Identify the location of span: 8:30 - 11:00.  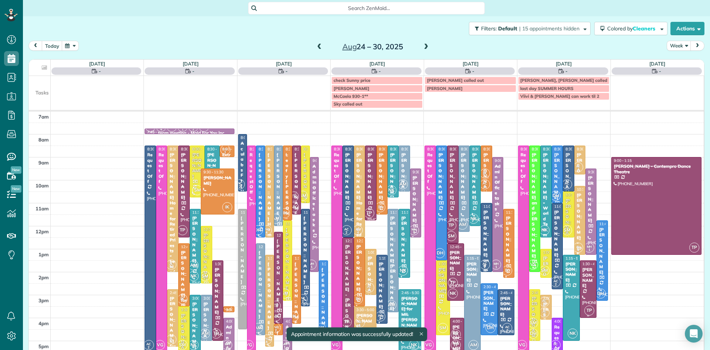
(565, 149).